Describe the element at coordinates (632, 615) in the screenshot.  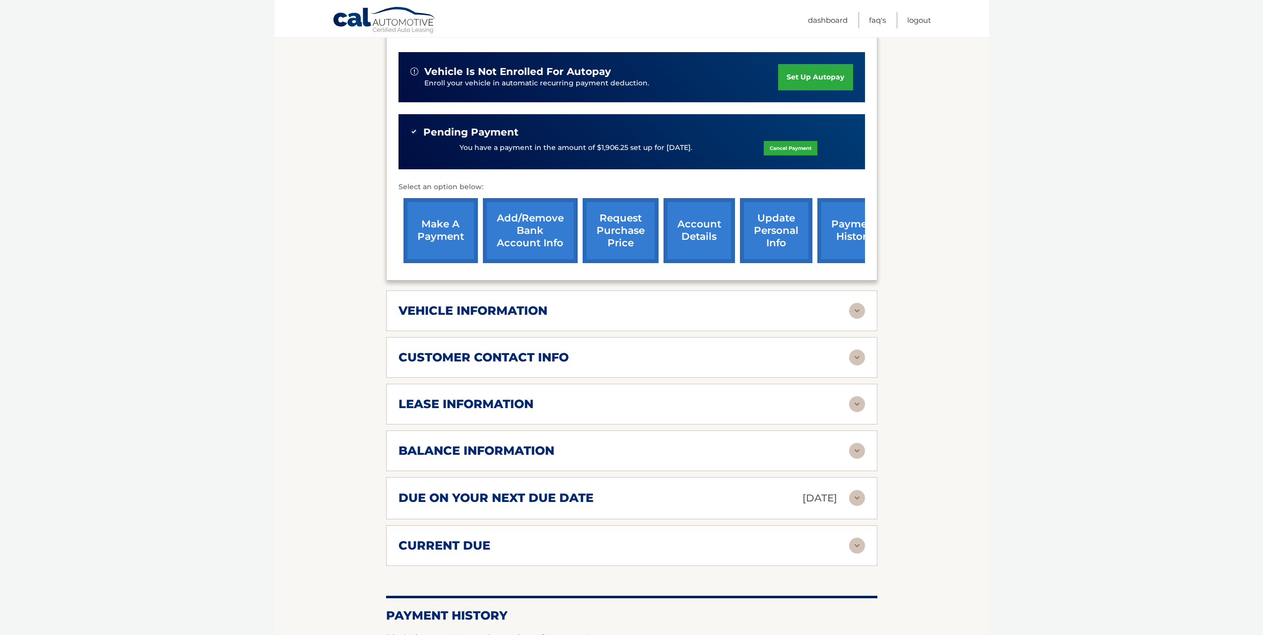
I see `h2: Payment History` at that location.